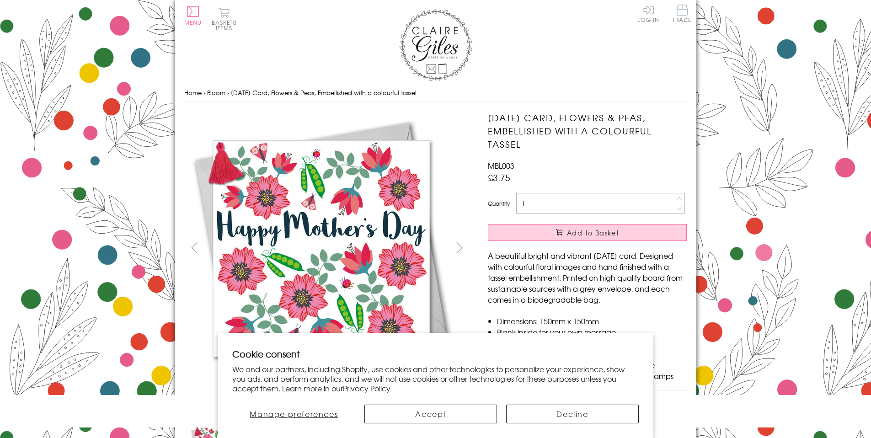 This screenshot has width=871, height=438. What do you see at coordinates (499, 177) in the screenshot?
I see `span: £3.75` at bounding box center [499, 177].